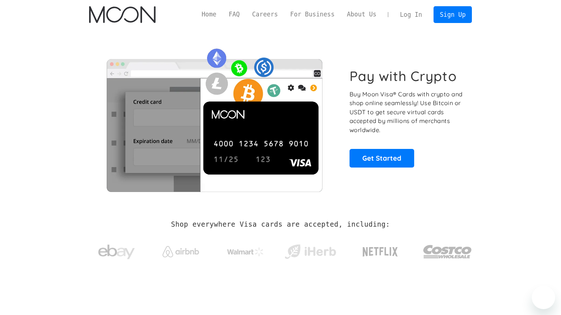 Image resolution: width=561 pixels, height=315 pixels. I want to click on a: home, so click(122, 15).